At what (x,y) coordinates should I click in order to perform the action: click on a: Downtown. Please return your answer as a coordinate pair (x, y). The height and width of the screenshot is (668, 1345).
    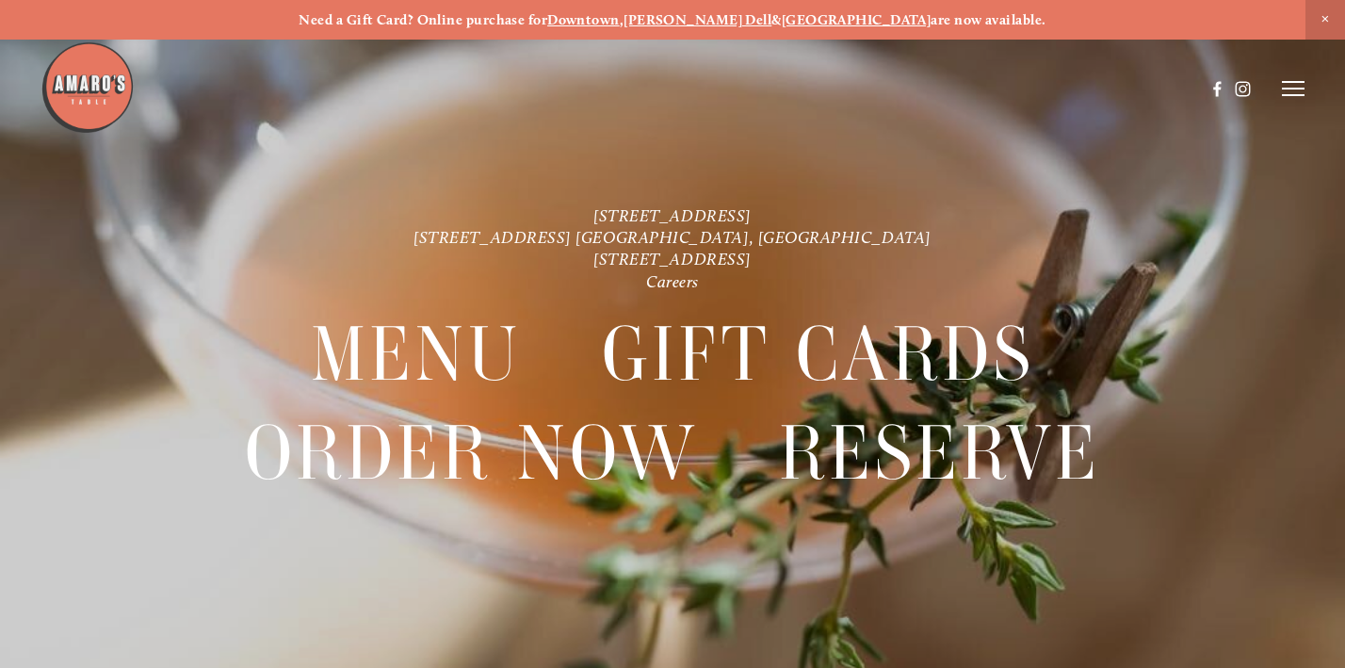
    Looking at the image, I should click on (583, 20).